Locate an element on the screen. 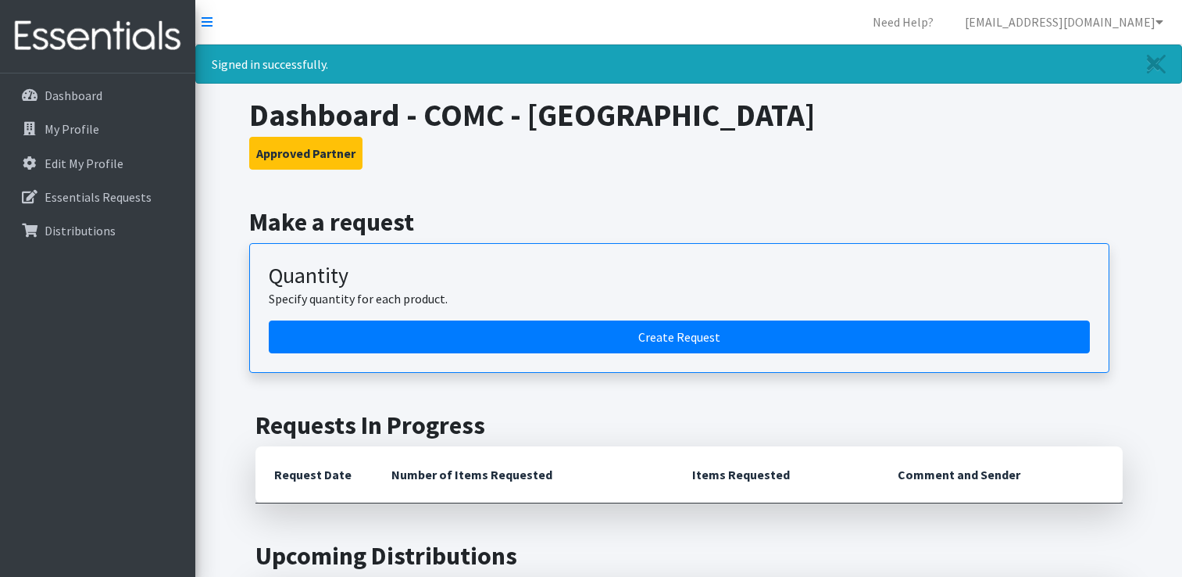 Image resolution: width=1182 pixels, height=577 pixels. th: Items Requested is located at coordinates (776, 474).